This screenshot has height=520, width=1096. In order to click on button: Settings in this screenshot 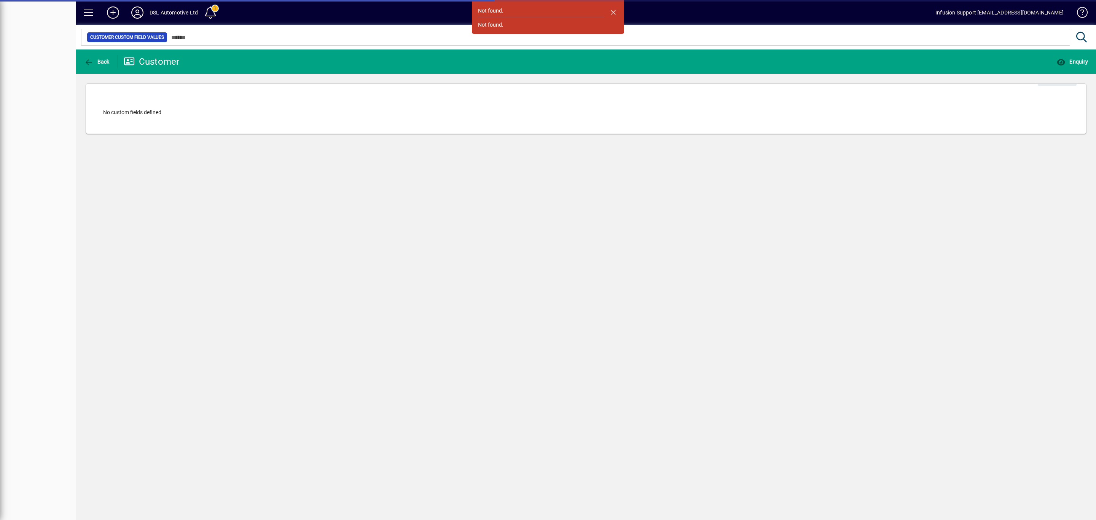, I will do `click(1057, 79)`.